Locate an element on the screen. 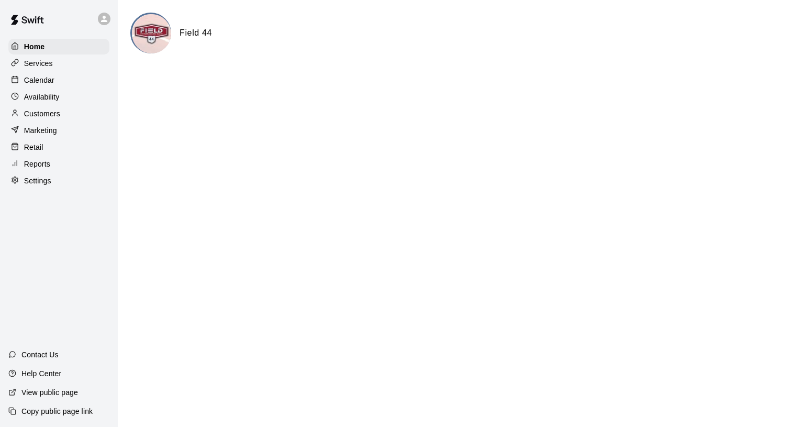  div: Home is located at coordinates (59, 47).